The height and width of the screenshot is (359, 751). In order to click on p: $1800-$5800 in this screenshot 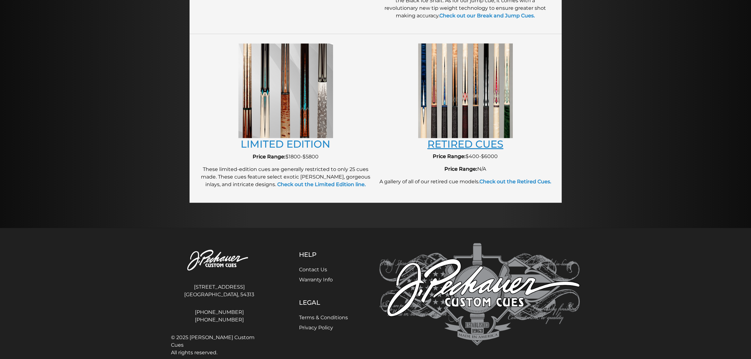, I will do `click(286, 157)`.